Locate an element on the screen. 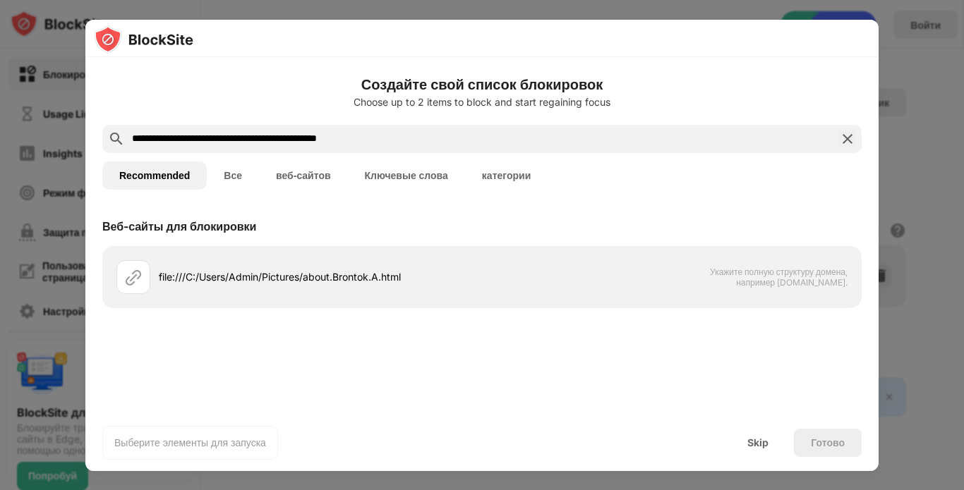 This screenshot has height=490, width=964. button: Ключевые слова is located at coordinates (406, 176).